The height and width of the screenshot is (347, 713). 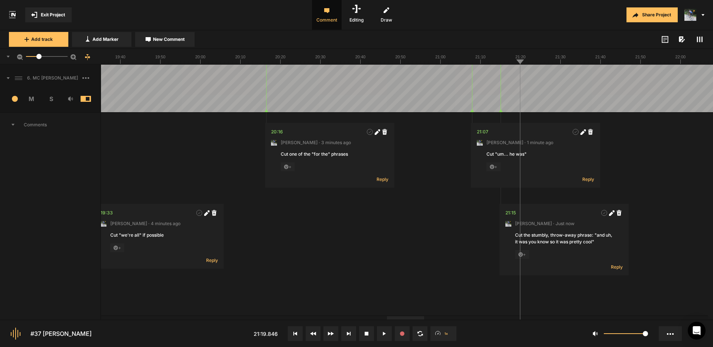 I want to click on span: Exit Project, so click(x=53, y=15).